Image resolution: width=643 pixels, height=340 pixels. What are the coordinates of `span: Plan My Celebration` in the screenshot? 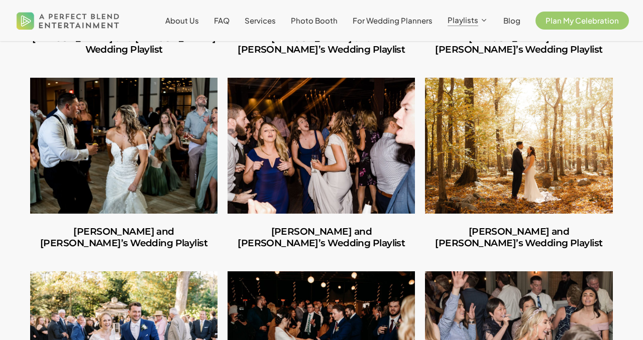 It's located at (582, 20).